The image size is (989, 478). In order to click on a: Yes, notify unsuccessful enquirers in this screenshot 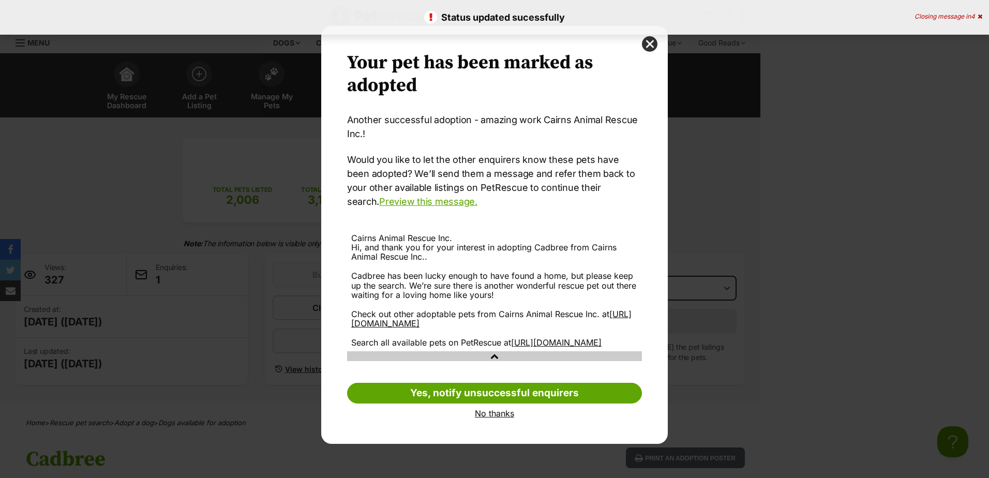, I will do `click(494, 393)`.